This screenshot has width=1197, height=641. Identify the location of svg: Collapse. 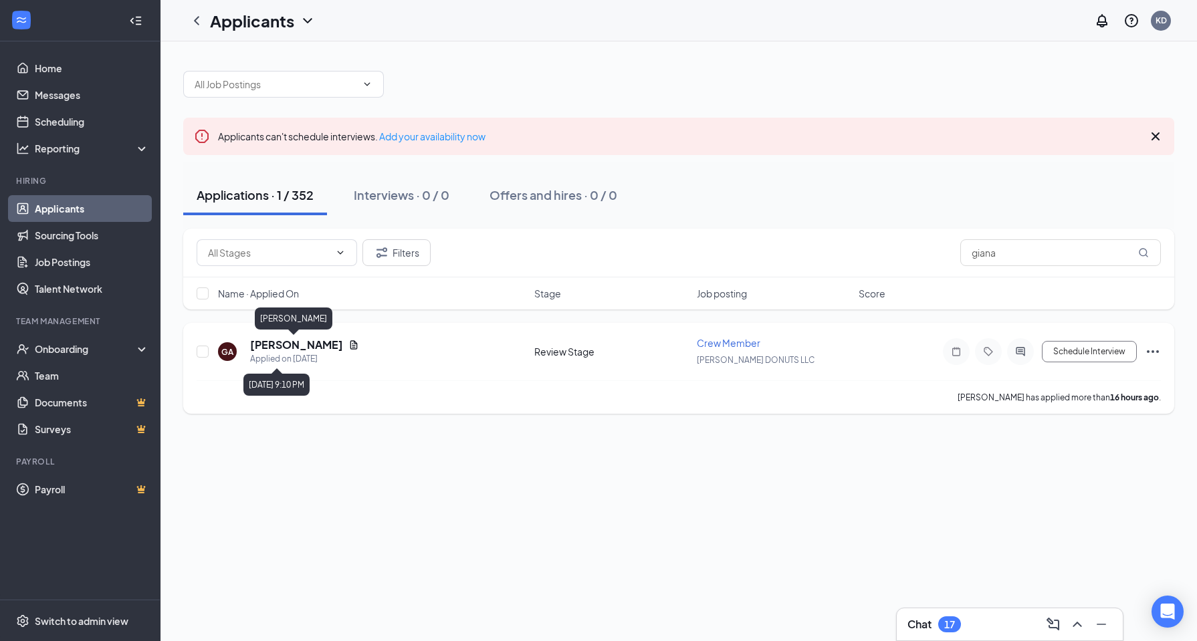
(136, 21).